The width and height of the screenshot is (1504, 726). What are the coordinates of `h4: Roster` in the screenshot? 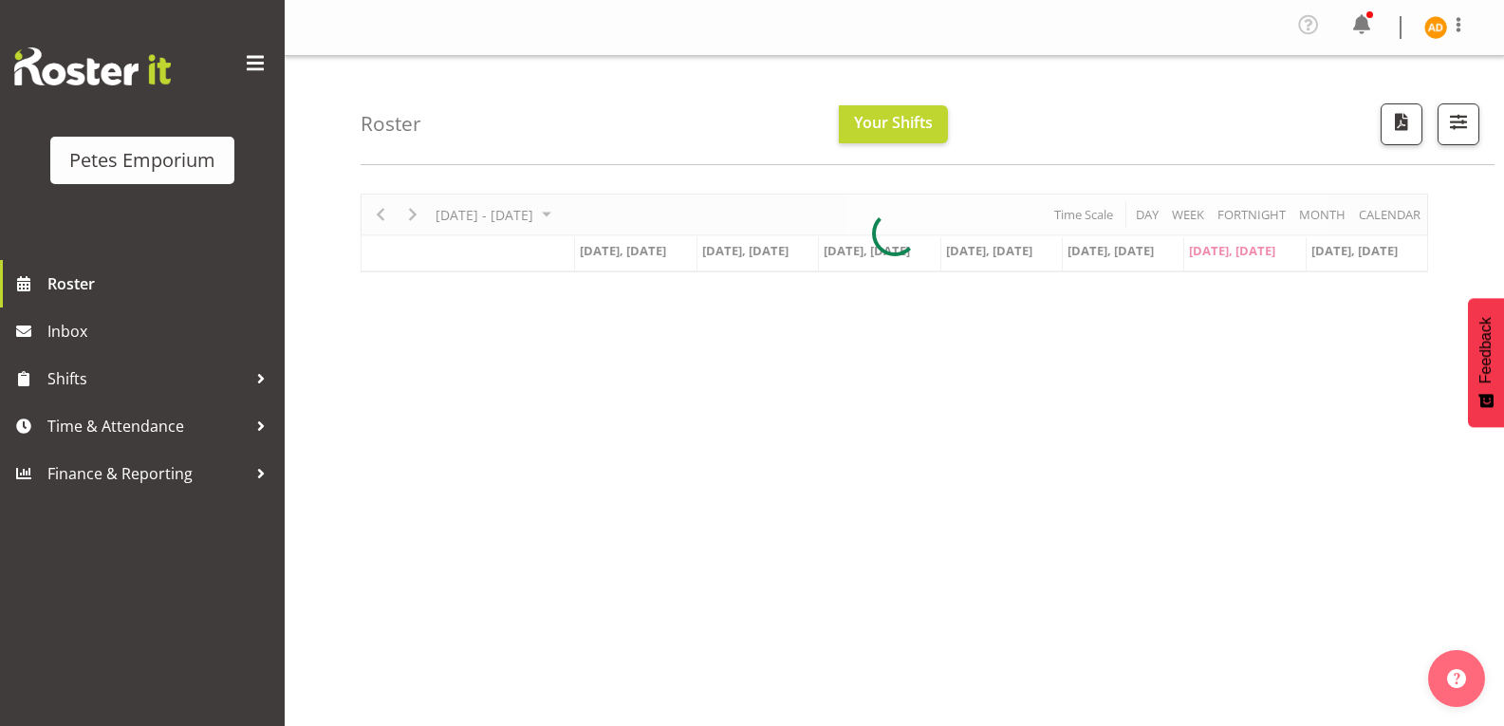 It's located at (391, 123).